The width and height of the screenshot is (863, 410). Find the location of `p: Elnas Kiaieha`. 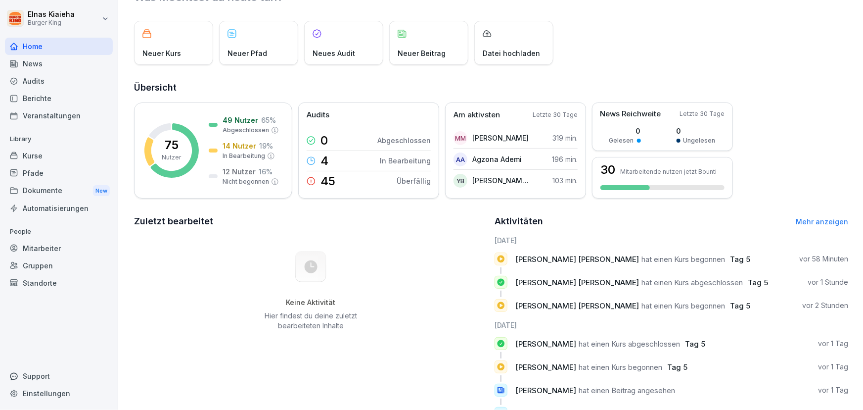

p: Elnas Kiaieha is located at coordinates (51, 14).